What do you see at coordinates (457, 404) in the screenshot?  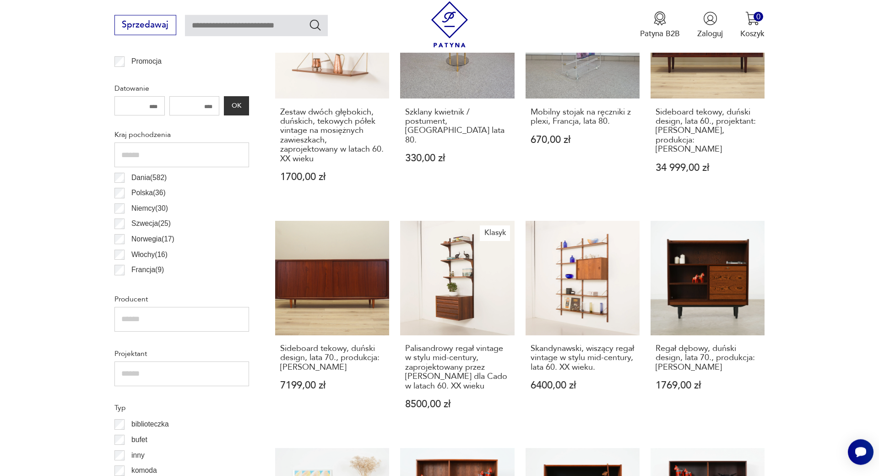 I see `p: 8500,00 zł` at bounding box center [457, 404].